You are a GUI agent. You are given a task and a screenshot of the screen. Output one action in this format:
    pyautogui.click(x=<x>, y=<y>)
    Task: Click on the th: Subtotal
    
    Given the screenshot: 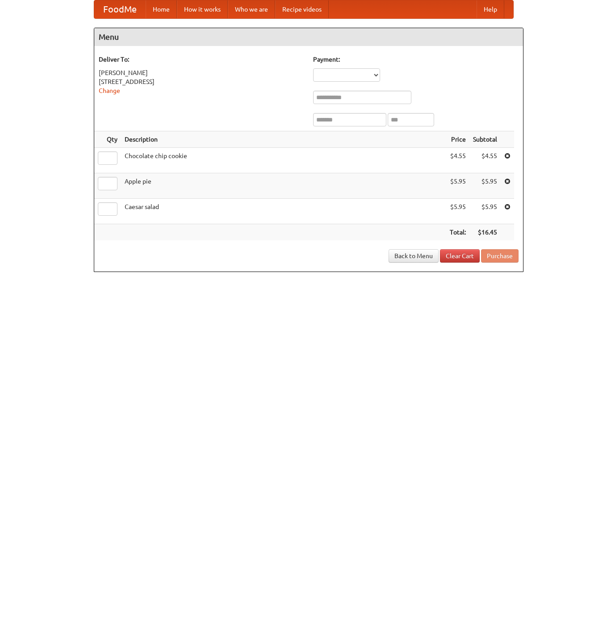 What is the action you would take?
    pyautogui.click(x=485, y=139)
    